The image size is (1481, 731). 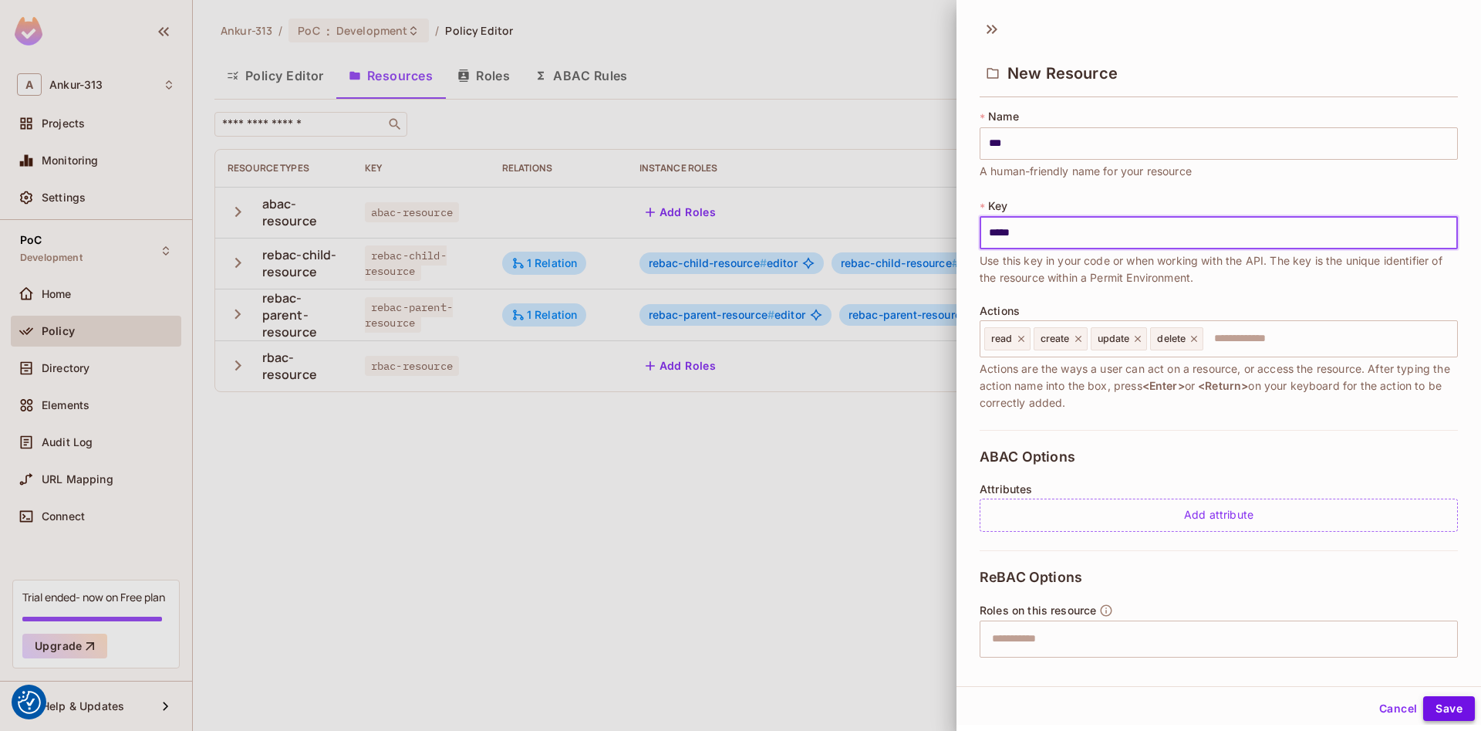 What do you see at coordinates (1062, 73) in the screenshot?
I see `span: New Resource` at bounding box center [1062, 73].